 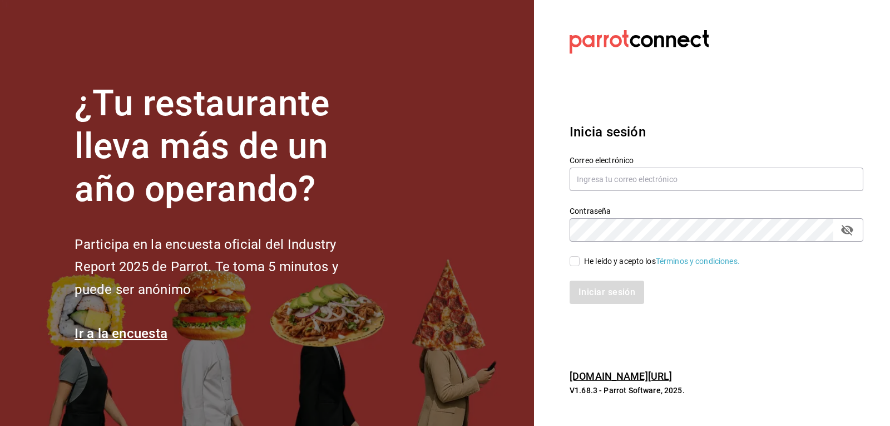 What do you see at coordinates (717, 179) in the screenshot?
I see `input: Ingresa tu correo electrónico` at bounding box center [717, 179].